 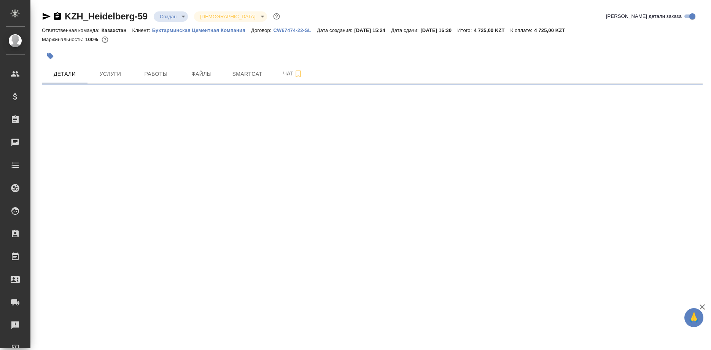 What do you see at coordinates (202, 74) in the screenshot?
I see `span: Файлы` at bounding box center [202, 74].